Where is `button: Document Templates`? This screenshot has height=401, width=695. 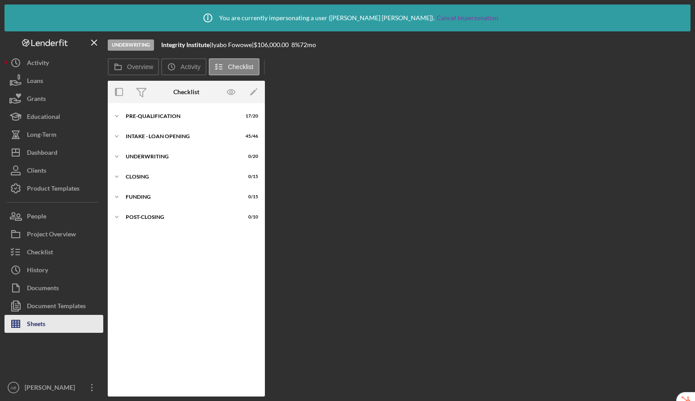 button: Document Templates is located at coordinates (54, 306).